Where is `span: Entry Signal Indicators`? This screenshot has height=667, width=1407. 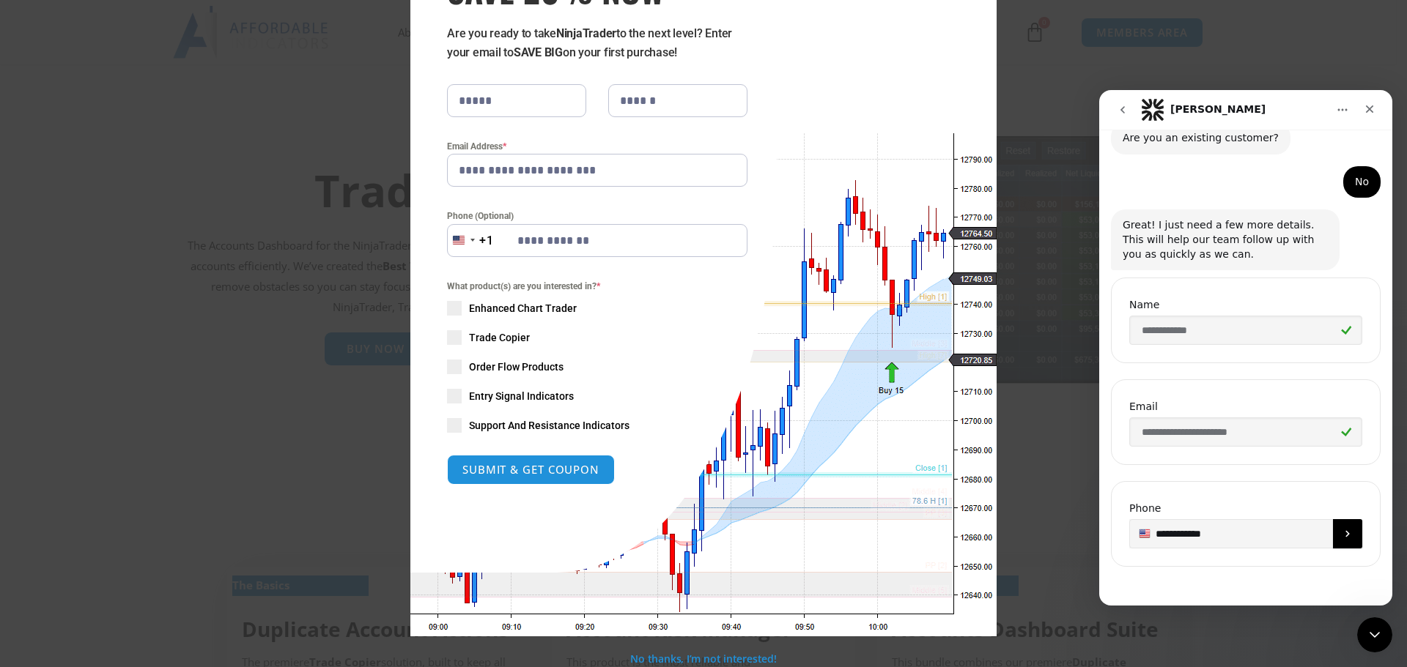 span: Entry Signal Indicators is located at coordinates (521, 396).